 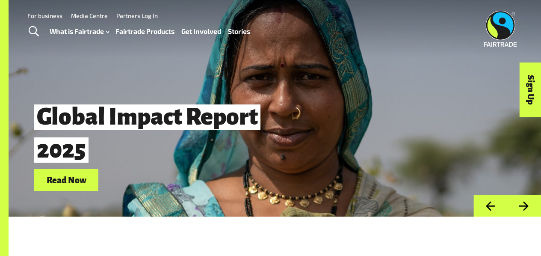 What do you see at coordinates (490, 205) in the screenshot?
I see `button: Previous` at bounding box center [490, 205].